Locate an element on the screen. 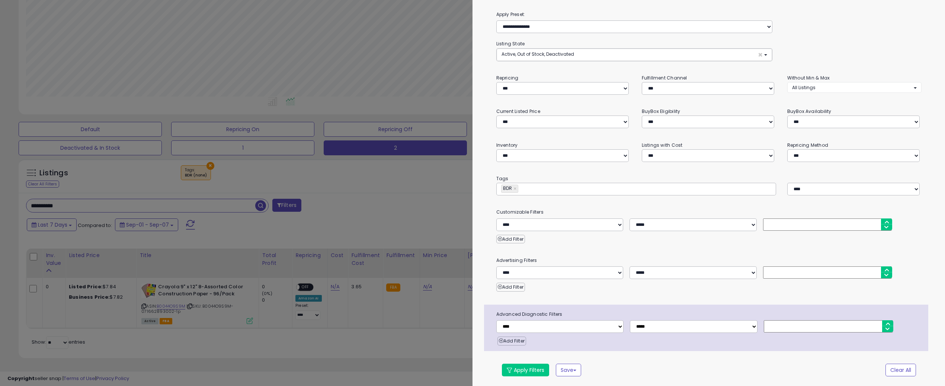  button: Active, Out of Stock, Deactivated × is located at coordinates (634, 55).